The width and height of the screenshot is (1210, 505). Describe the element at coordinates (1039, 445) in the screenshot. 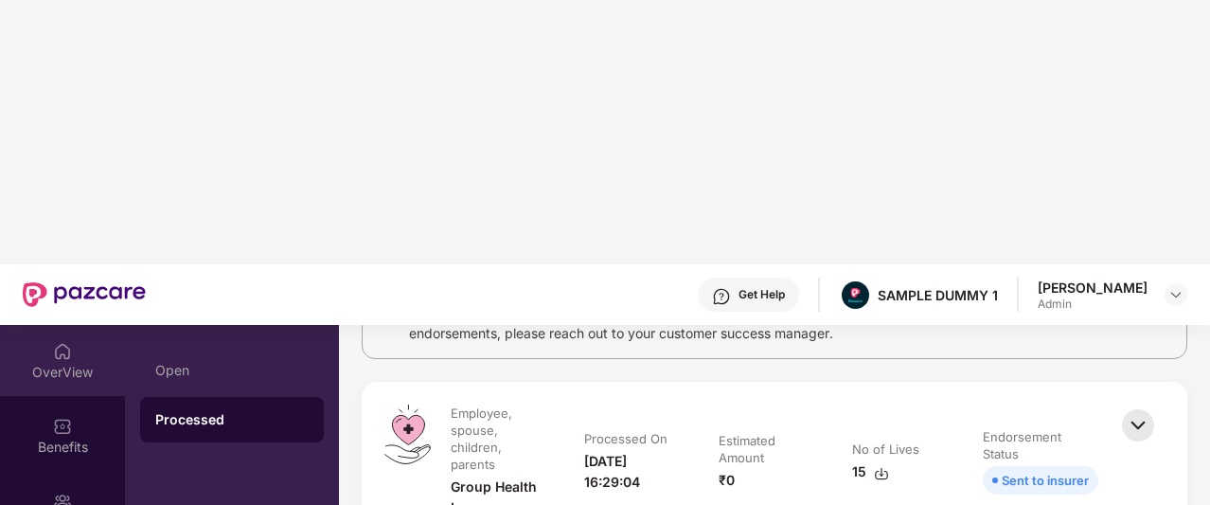

I see `div: Endorsement Status` at that location.